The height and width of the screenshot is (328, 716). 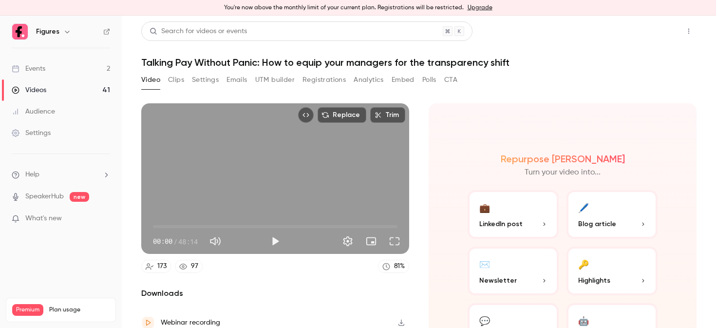 I want to click on button: Turn on miniplayer, so click(x=371, y=241).